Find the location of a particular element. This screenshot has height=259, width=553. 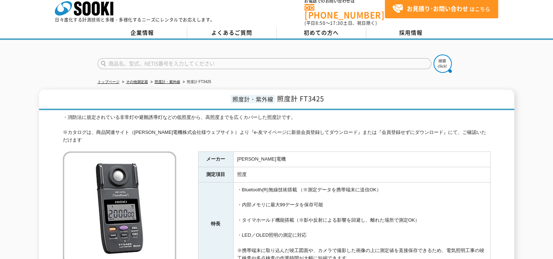

span: 照度計・紫外線 is located at coordinates (253, 99).